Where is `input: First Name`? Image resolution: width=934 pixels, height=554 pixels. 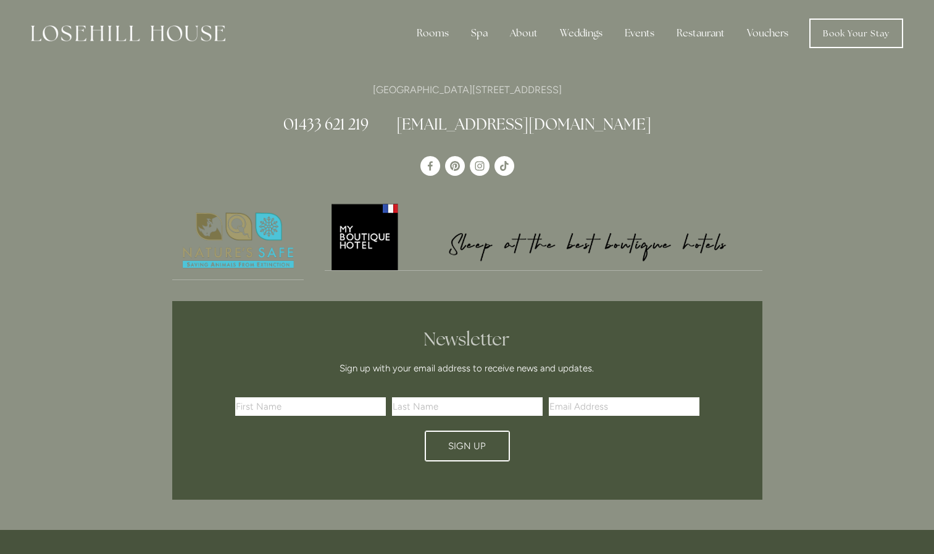 input: First Name is located at coordinates (311, 407).